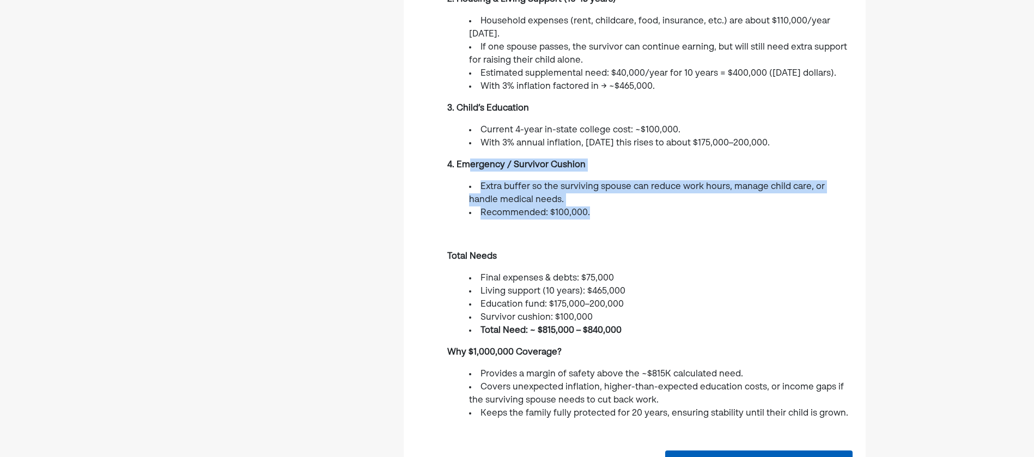 The image size is (1034, 457). I want to click on b: 4. Emergency / Survivor Cushion, so click(516, 165).